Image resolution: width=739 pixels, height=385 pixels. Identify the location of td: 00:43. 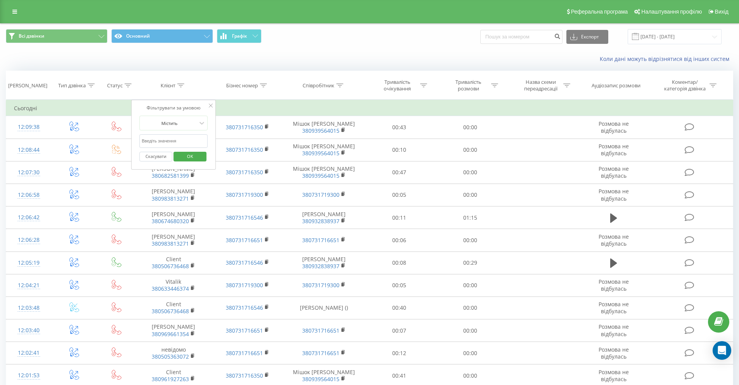
(399, 127).